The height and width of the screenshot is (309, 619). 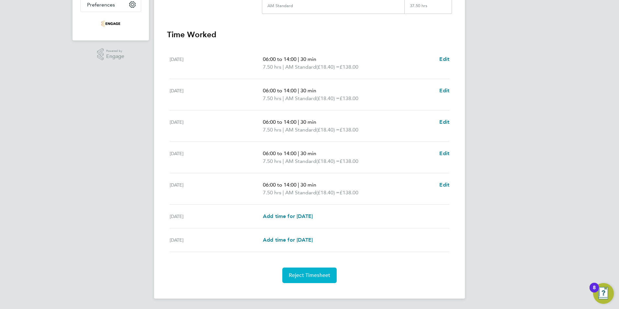 What do you see at coordinates (310, 275) in the screenshot?
I see `button: Reject Timesheet` at bounding box center [310, 275].